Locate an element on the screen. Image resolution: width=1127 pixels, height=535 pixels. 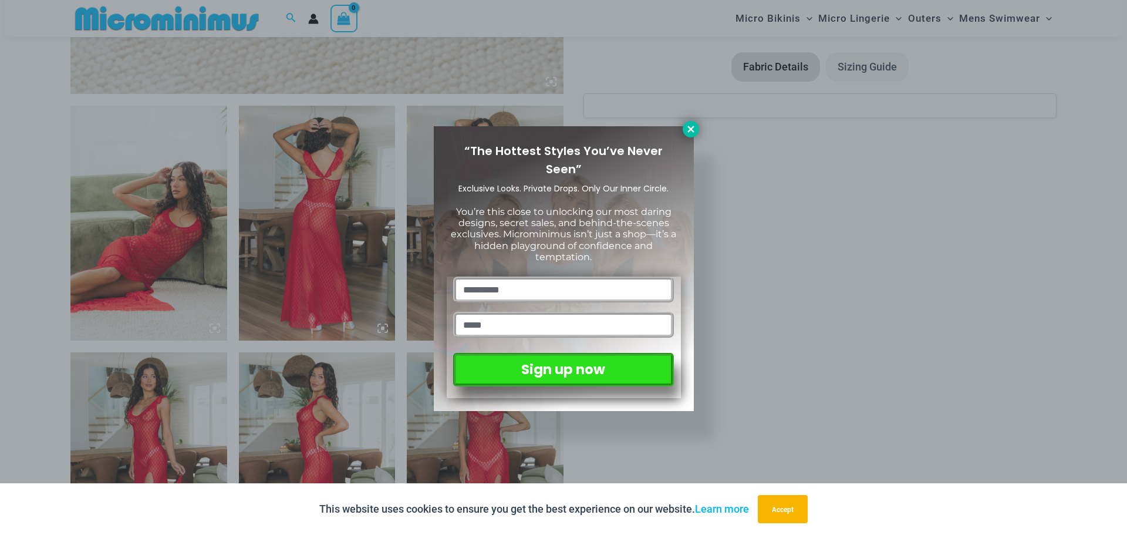
span: Exclusive Looks. Private Drops. Only Our Inner Circle. is located at coordinates (563, 188).